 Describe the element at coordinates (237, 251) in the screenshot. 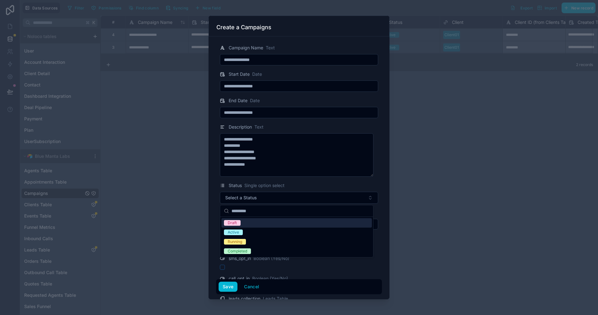

I see `div: Completed` at that location.